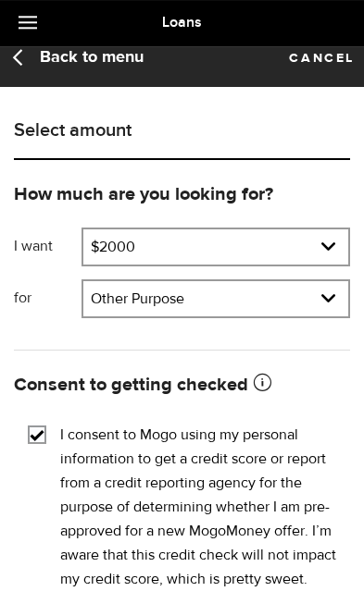 This screenshot has width=364, height=616. I want to click on input: I consent to Mogo using my personal information to get a credit score or report from a credit rep..., so click(37, 433).